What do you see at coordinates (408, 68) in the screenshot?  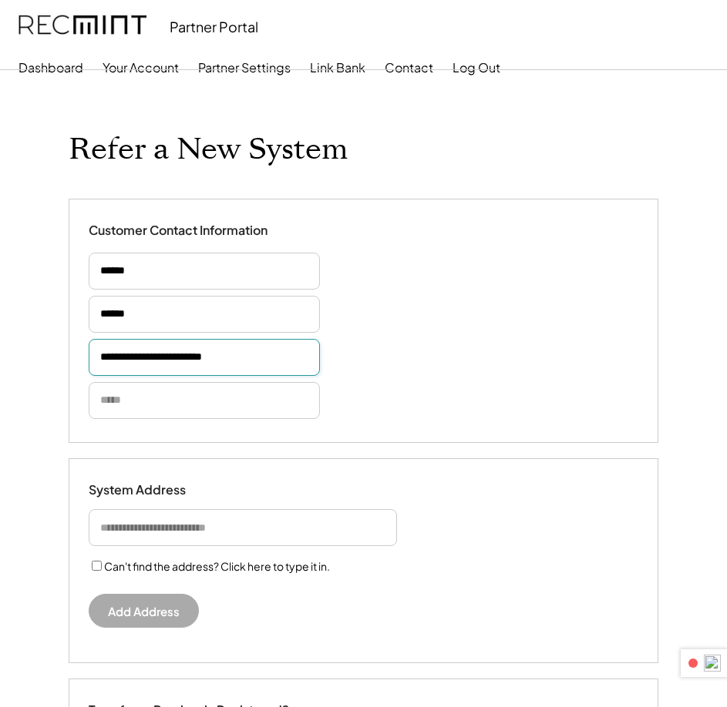 I see `button: Contact` at bounding box center [408, 68].